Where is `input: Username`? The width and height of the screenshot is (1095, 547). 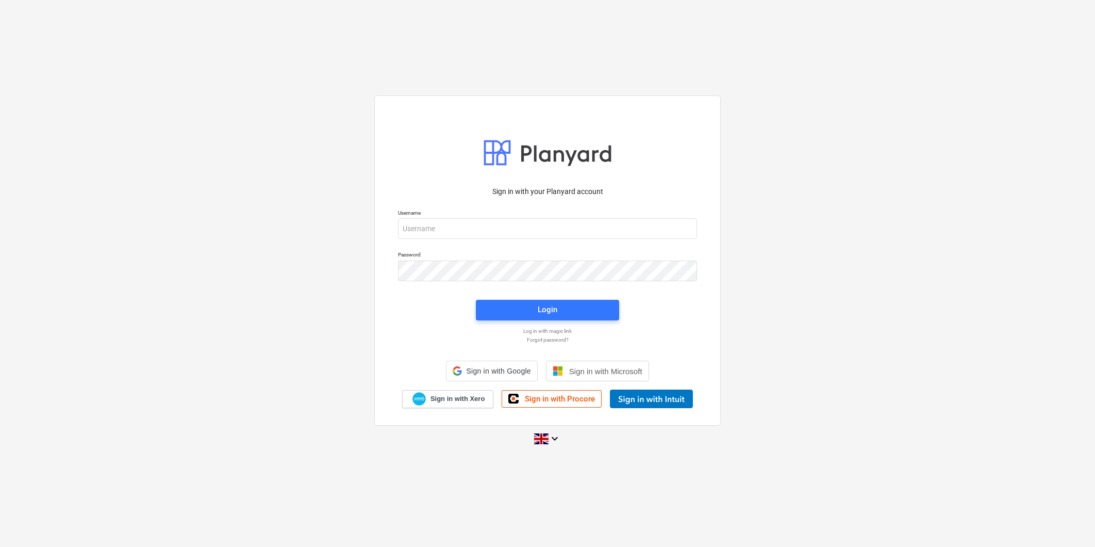 input: Username is located at coordinates (548, 228).